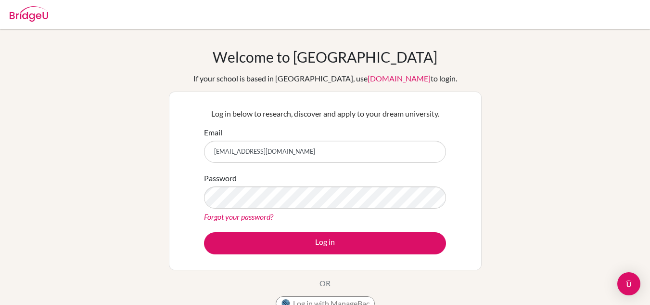 This screenshot has height=305, width=650. Describe the element at coordinates (220, 178) in the screenshot. I see `label: Password` at that location.